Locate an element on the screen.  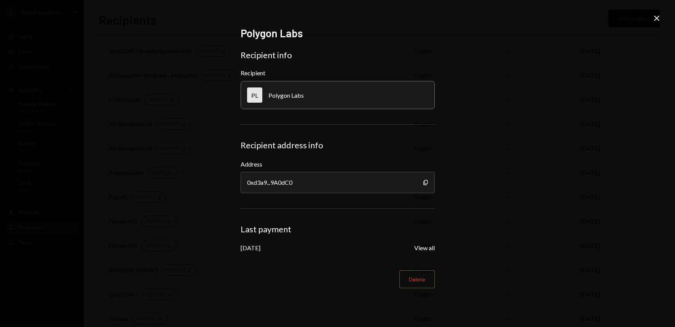
div: PL is located at coordinates (255, 95).